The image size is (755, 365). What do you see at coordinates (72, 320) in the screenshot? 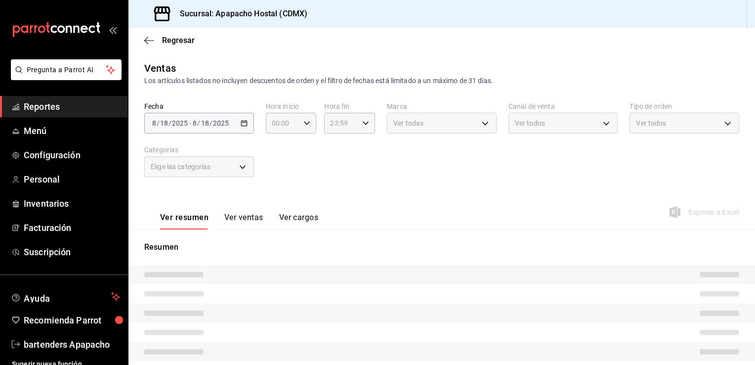
I see `span: Recomienda Parrot` at bounding box center [72, 320].